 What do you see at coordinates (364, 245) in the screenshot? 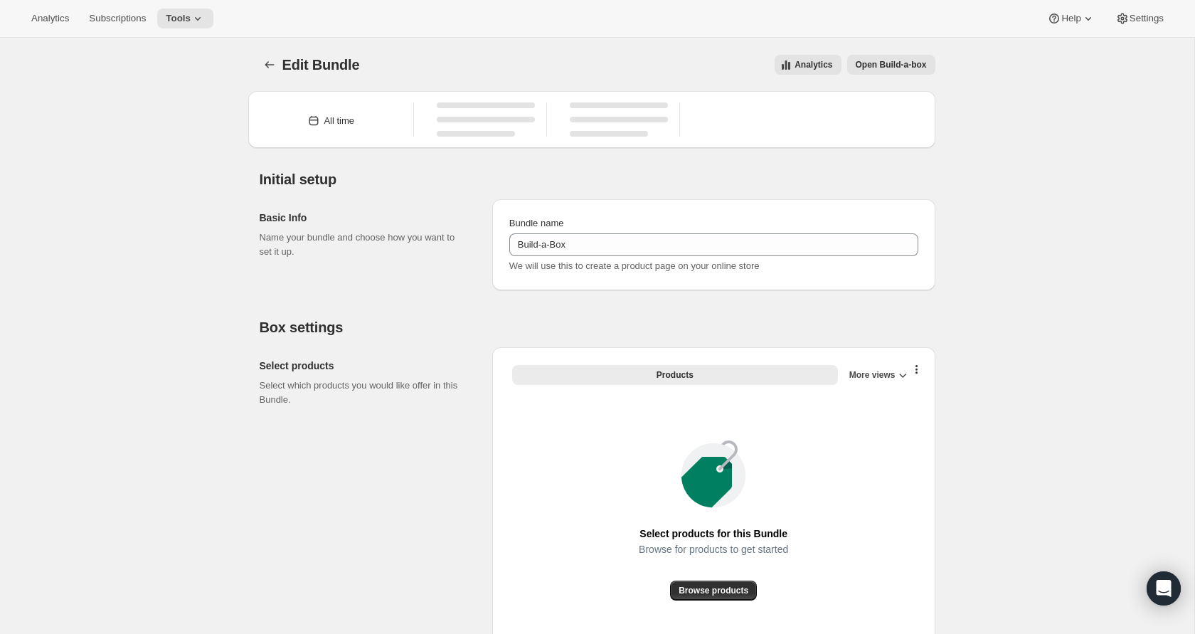
I see `p: Name your bundle and choose how you want to set it up.` at bounding box center [364, 245].